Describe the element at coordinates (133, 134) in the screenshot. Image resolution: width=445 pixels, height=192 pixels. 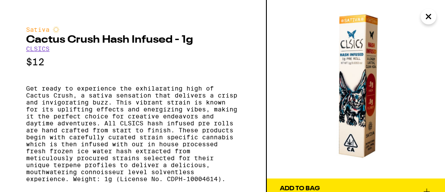
I see `p: Get ready to experience the exhilarating high of Cactus Crush, a sativa sensation that delivers a...` at that location.